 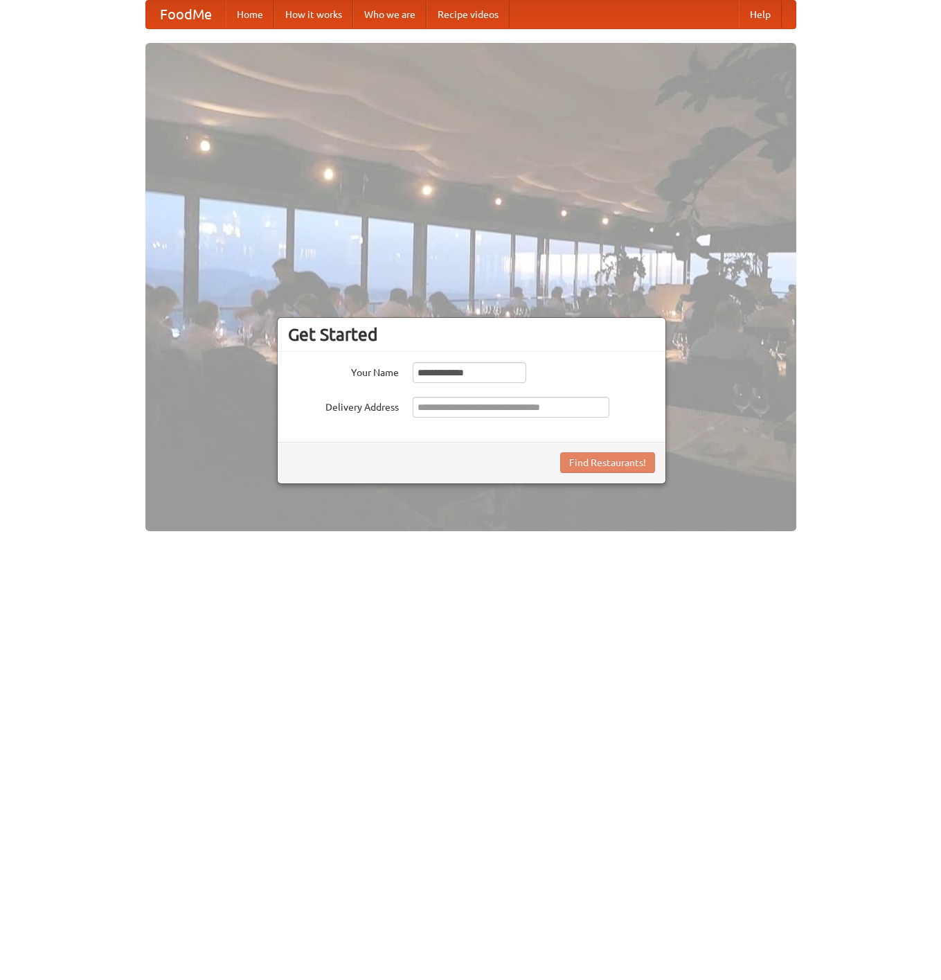 What do you see at coordinates (608, 463) in the screenshot?
I see `button: Find Restaurants!` at bounding box center [608, 463].